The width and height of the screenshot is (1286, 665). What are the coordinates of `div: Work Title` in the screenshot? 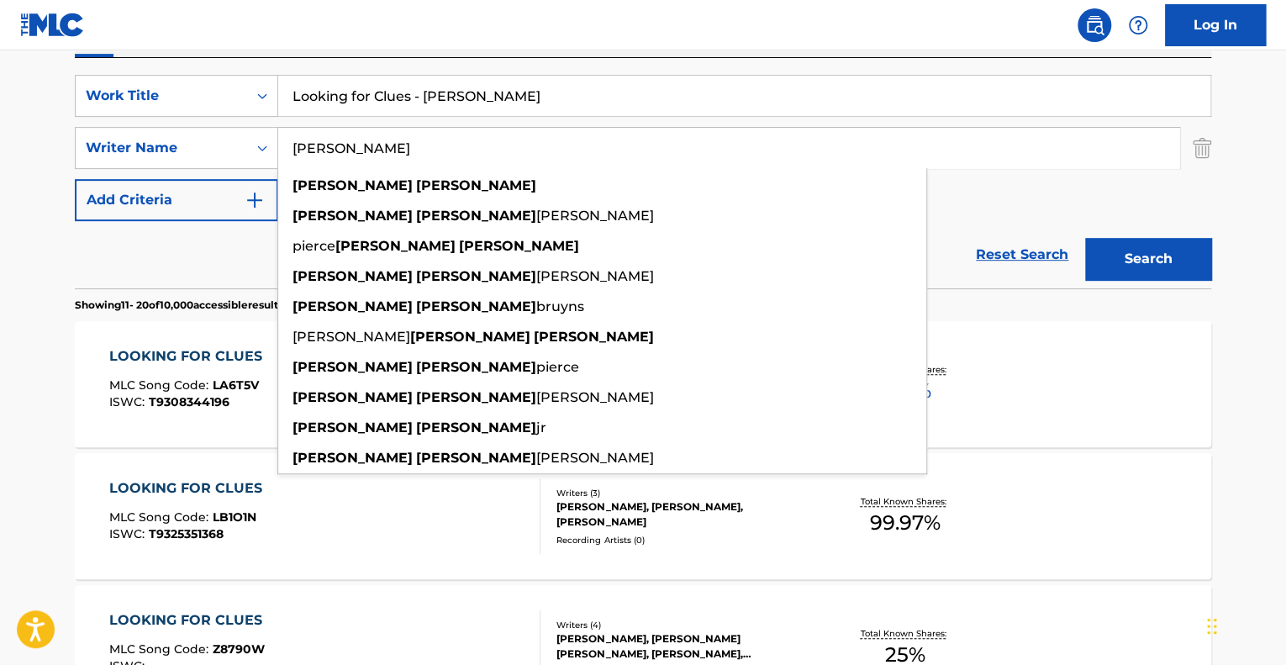 It's located at (161, 96).